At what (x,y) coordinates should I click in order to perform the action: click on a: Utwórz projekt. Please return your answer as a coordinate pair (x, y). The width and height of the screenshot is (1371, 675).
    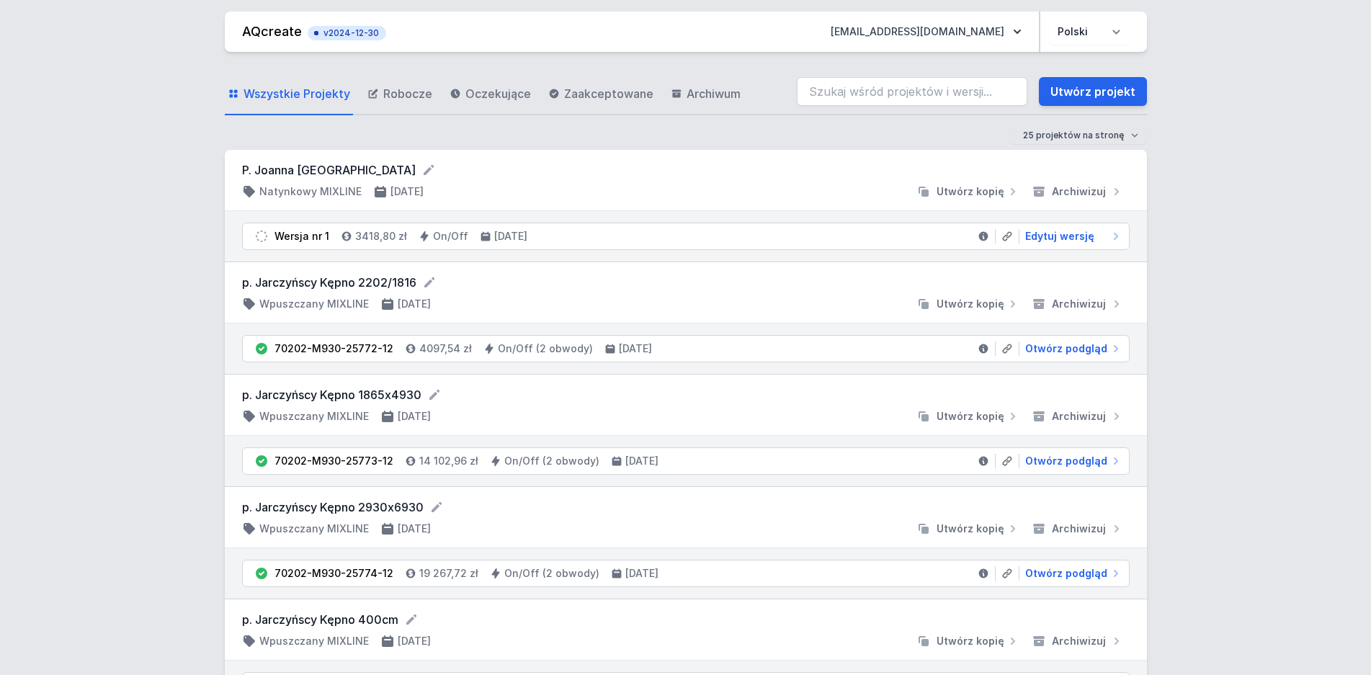
    Looking at the image, I should click on (1093, 91).